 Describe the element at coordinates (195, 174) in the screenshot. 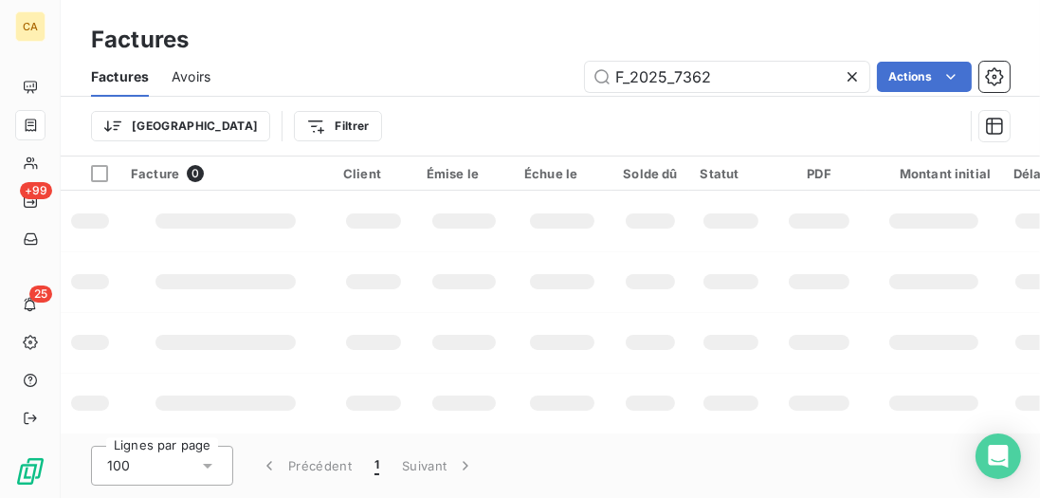

I see `span: 0` at that location.